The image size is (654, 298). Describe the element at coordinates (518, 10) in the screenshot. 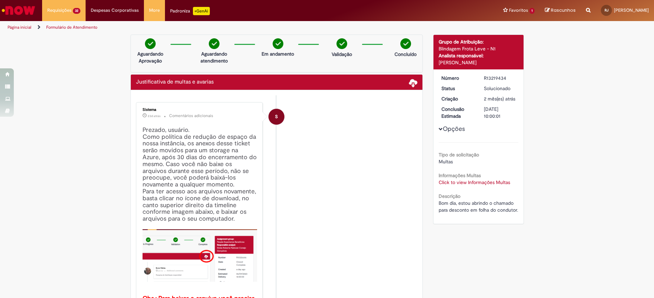

I see `span: Favoritos` at that location.